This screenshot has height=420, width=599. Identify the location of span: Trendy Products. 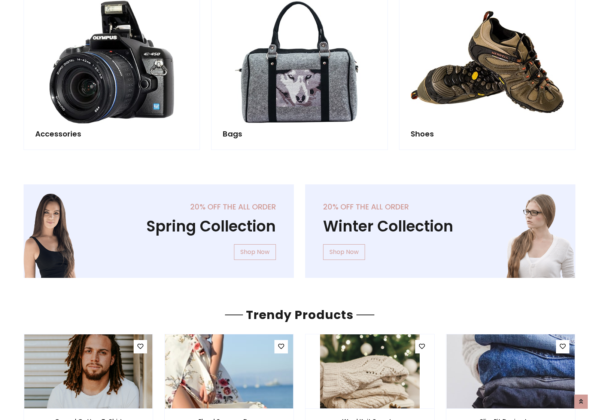
(299, 315).